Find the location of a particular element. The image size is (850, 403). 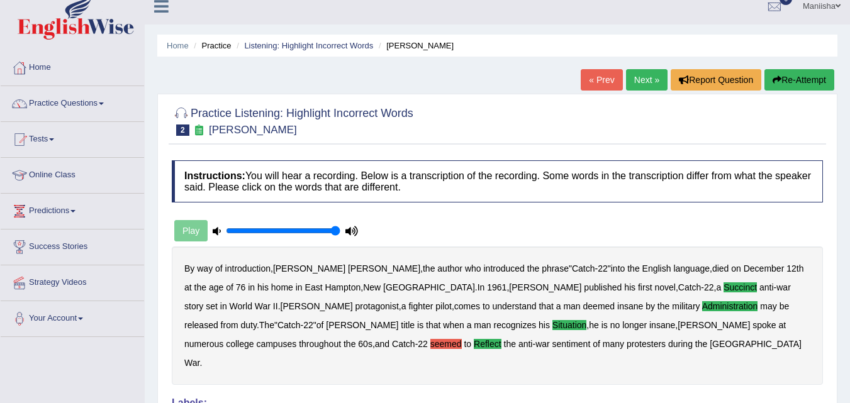

b: released is located at coordinates (201, 325).